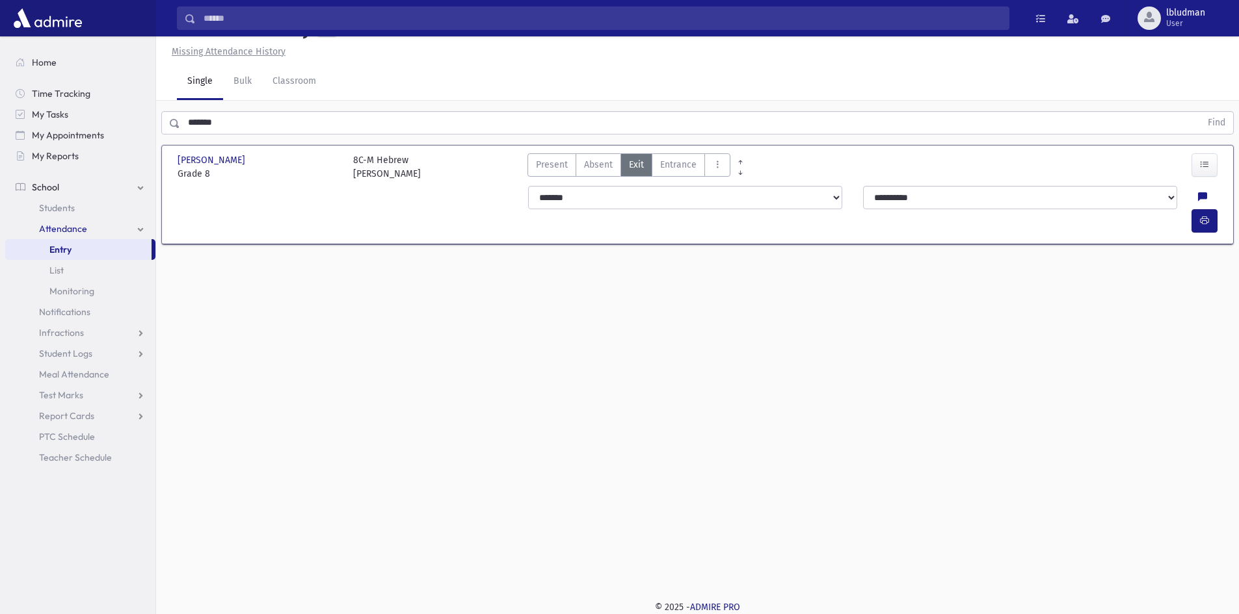 This screenshot has height=614, width=1239. Describe the element at coordinates (74, 375) in the screenshot. I see `span: Meal Attendance` at that location.